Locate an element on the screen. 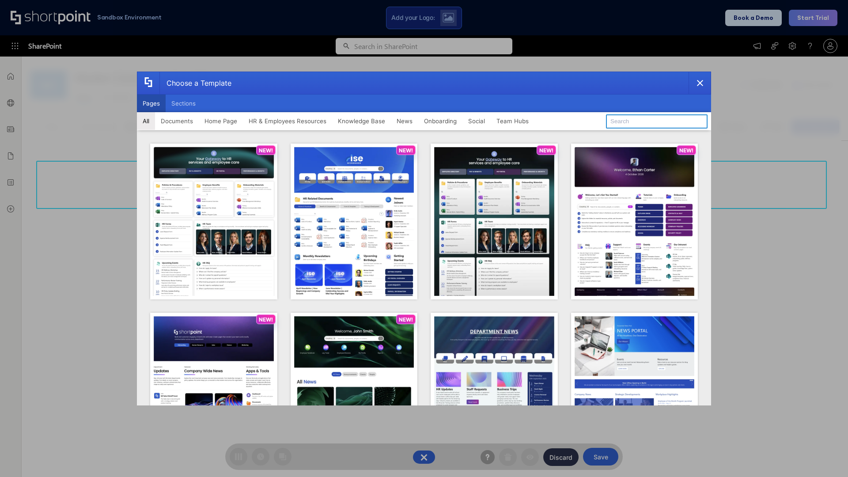  button: News is located at coordinates (405, 121).